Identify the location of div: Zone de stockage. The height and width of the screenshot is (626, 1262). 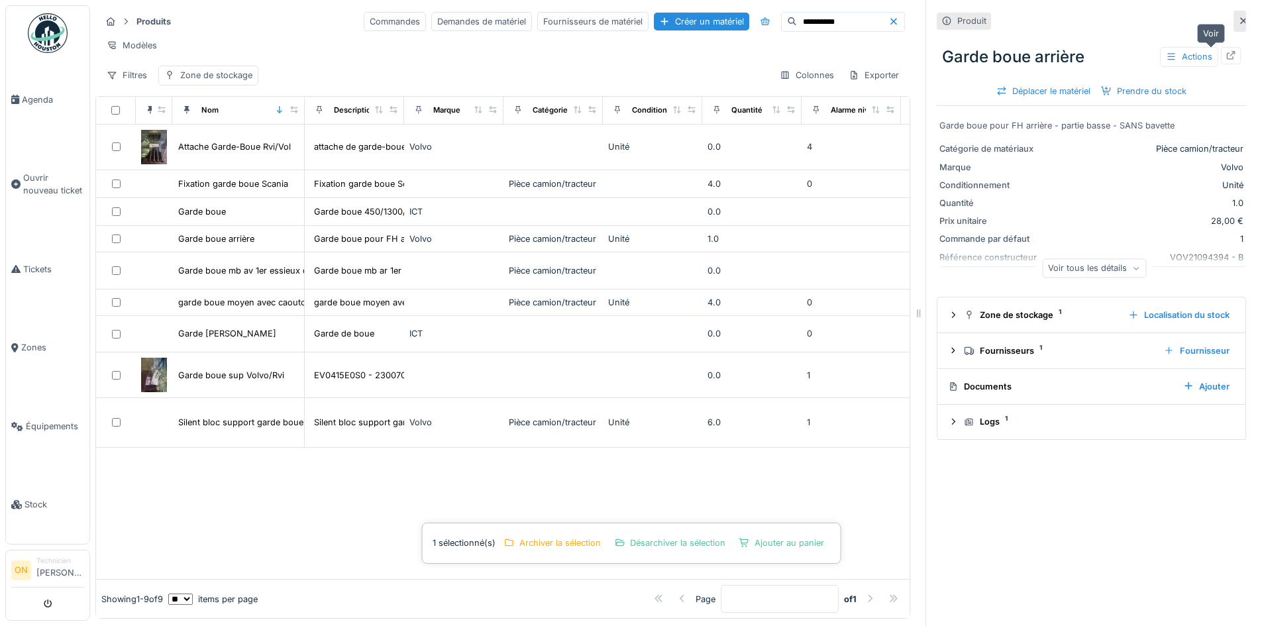
(1041, 315).